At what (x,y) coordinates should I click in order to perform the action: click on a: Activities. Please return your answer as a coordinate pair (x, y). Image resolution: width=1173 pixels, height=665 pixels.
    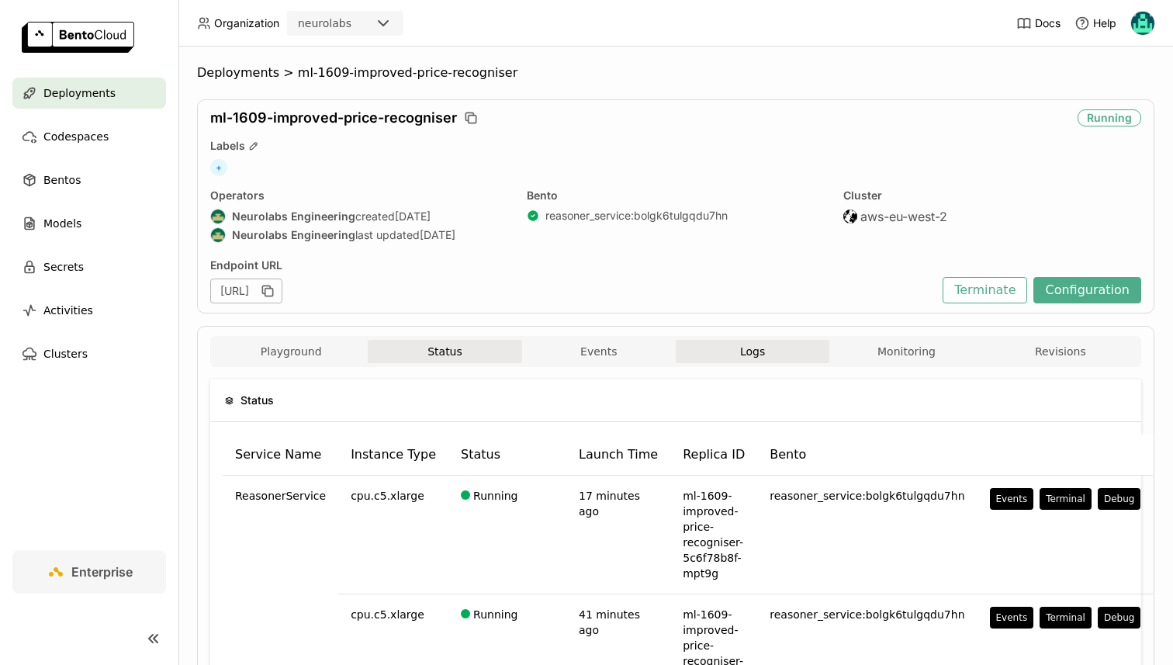
    Looking at the image, I should click on (89, 310).